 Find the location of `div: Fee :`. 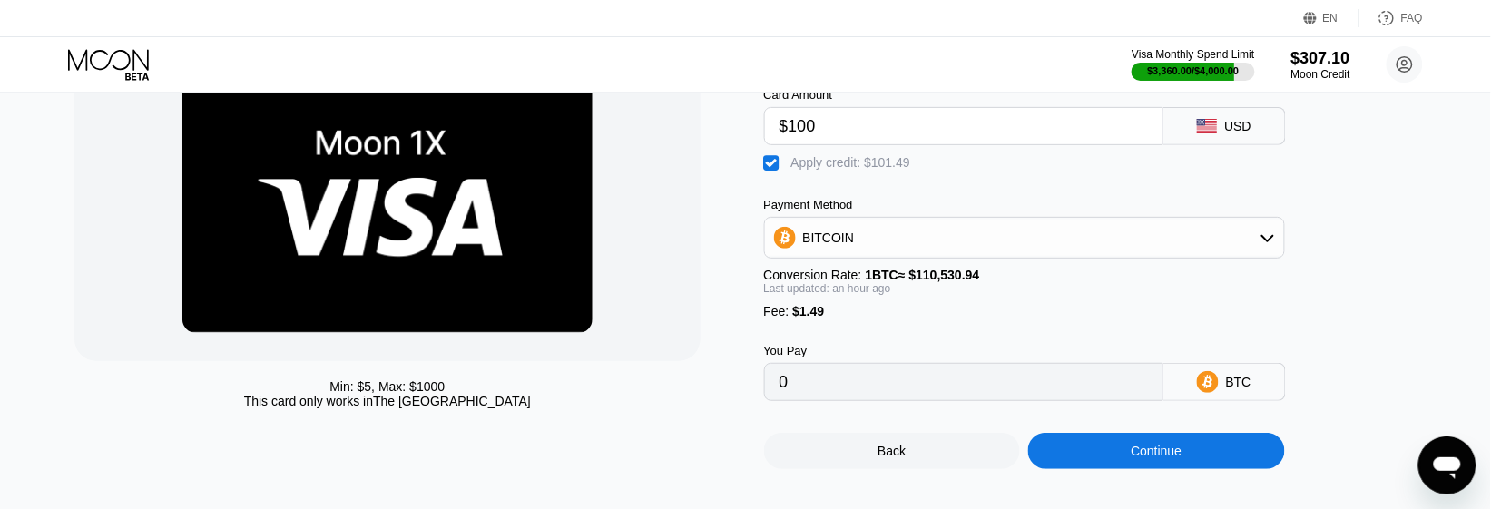

div: Fee : is located at coordinates (1025, 311).